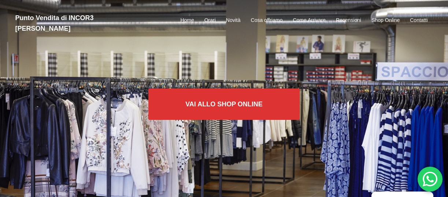 Image resolution: width=448 pixels, height=197 pixels. I want to click on a: Come Arrivare, so click(308, 20).